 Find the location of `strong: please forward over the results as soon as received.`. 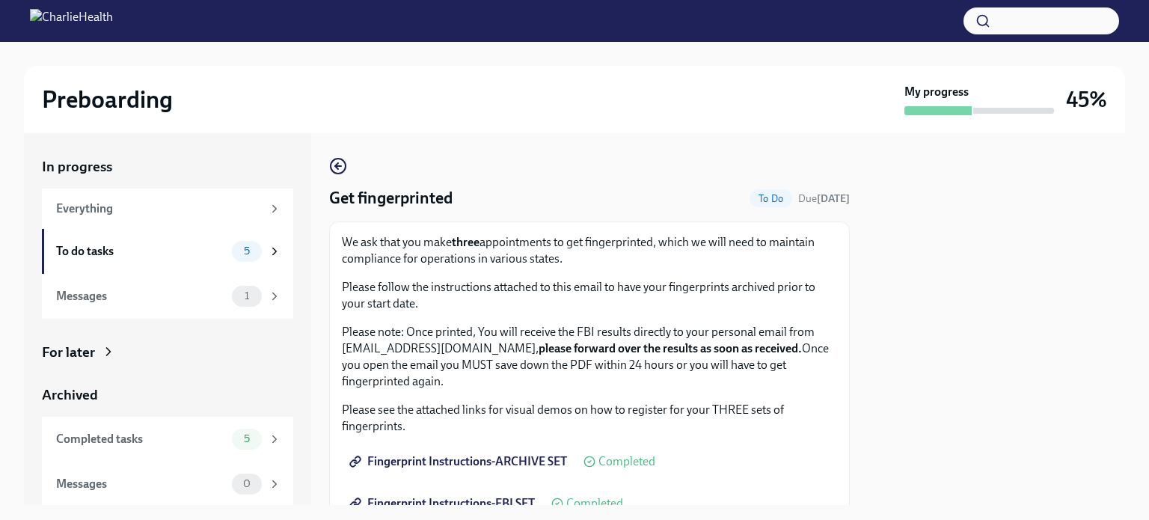

strong: please forward over the results as soon as received. is located at coordinates (670, 348).